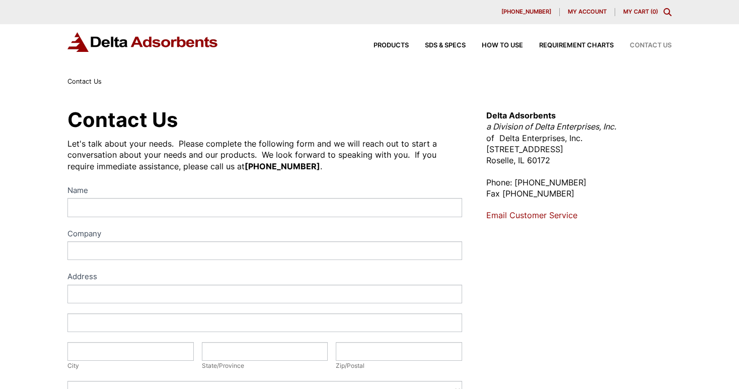  Describe the element at coordinates (391, 45) in the screenshot. I see `span: Products` at that location.